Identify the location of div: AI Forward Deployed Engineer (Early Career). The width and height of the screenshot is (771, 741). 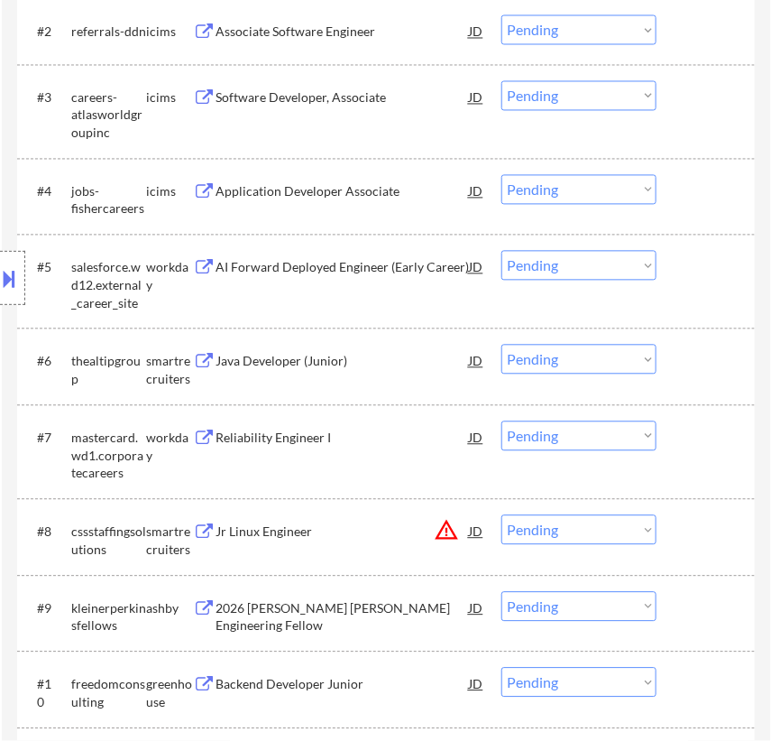
(342, 268).